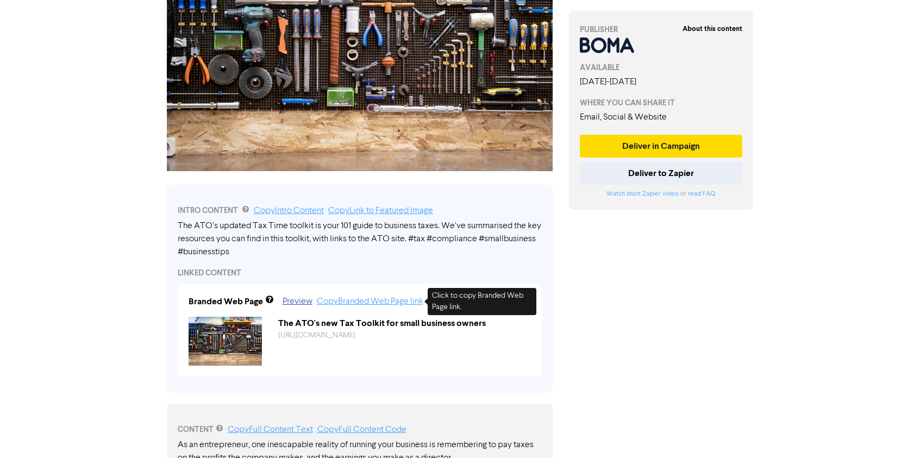 The image size is (920, 458). What do you see at coordinates (661, 117) in the screenshot?
I see `div: Email, Social & Website` at bounding box center [661, 117].